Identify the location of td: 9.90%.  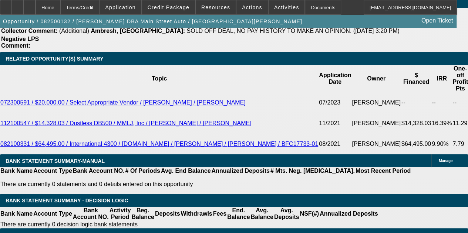
(441, 144).